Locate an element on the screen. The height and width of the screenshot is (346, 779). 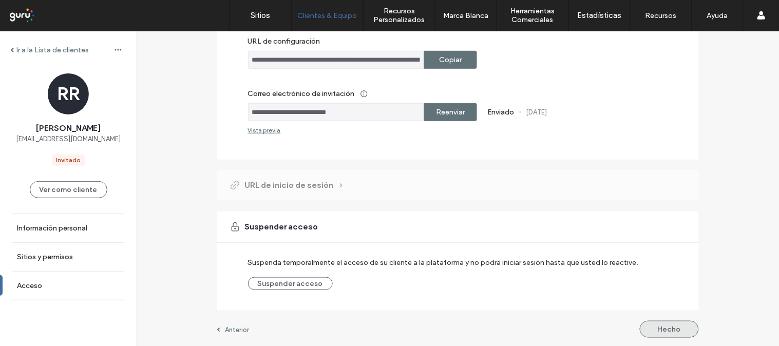
label: Herramientas Comerciales is located at coordinates (533, 15).